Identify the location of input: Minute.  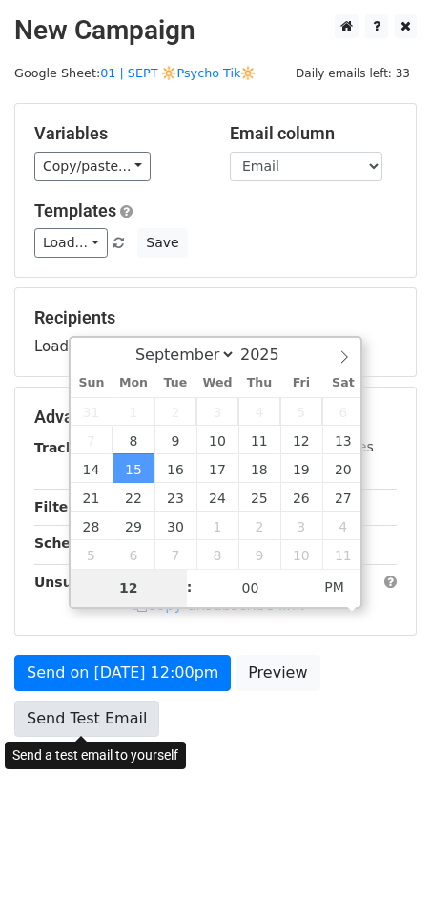
(251, 588).